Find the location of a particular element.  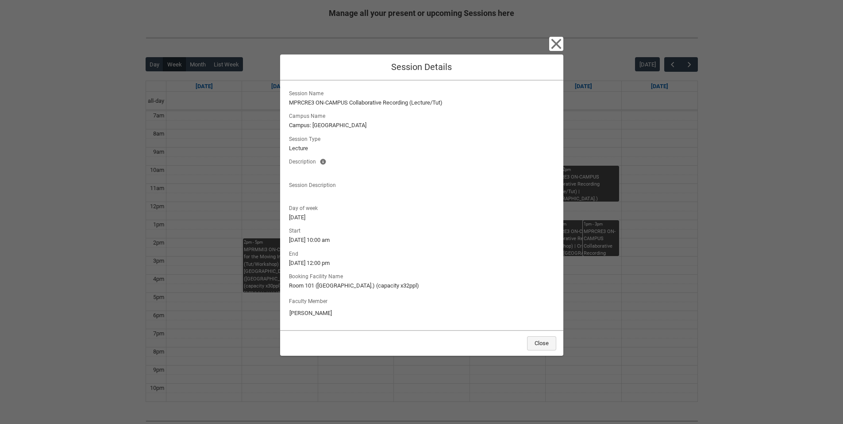

lightning-formatted-text: Lecture is located at coordinates (422, 148).